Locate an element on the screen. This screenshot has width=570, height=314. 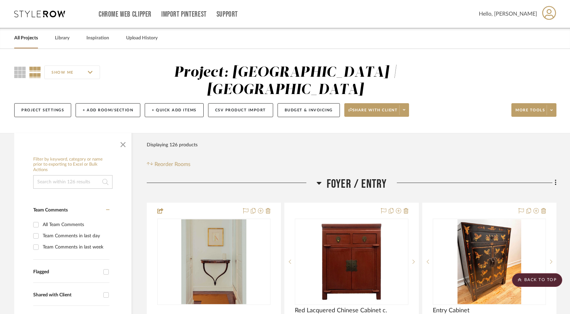
span: Reorder Rooms is located at coordinates (173, 164).